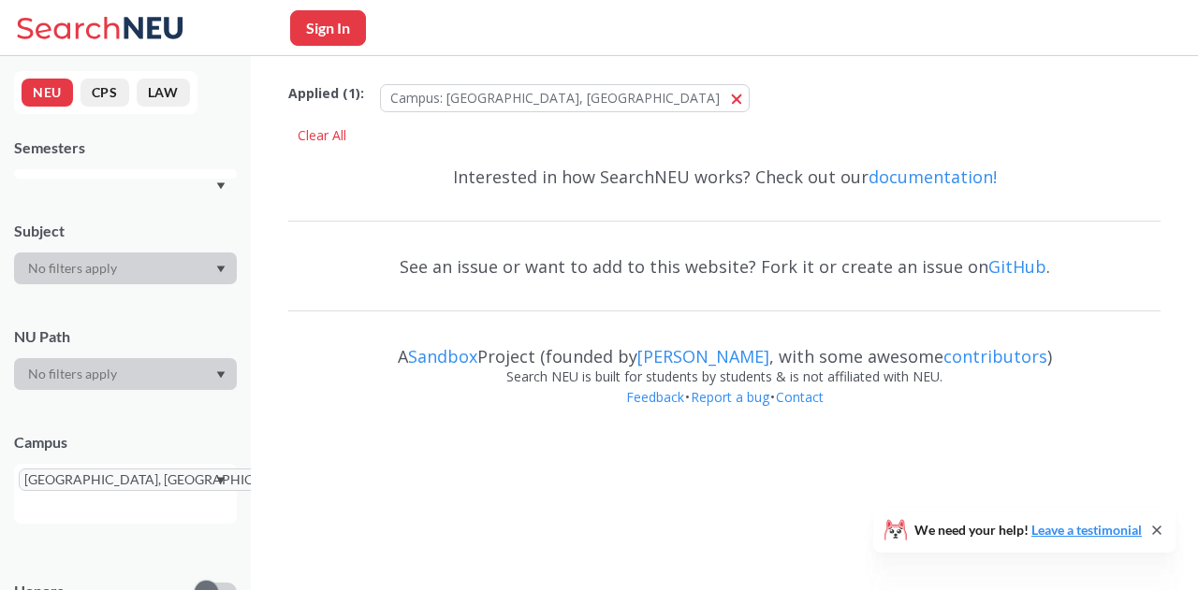  Describe the element at coordinates (322, 136) in the screenshot. I see `div: Clear All` at that location.